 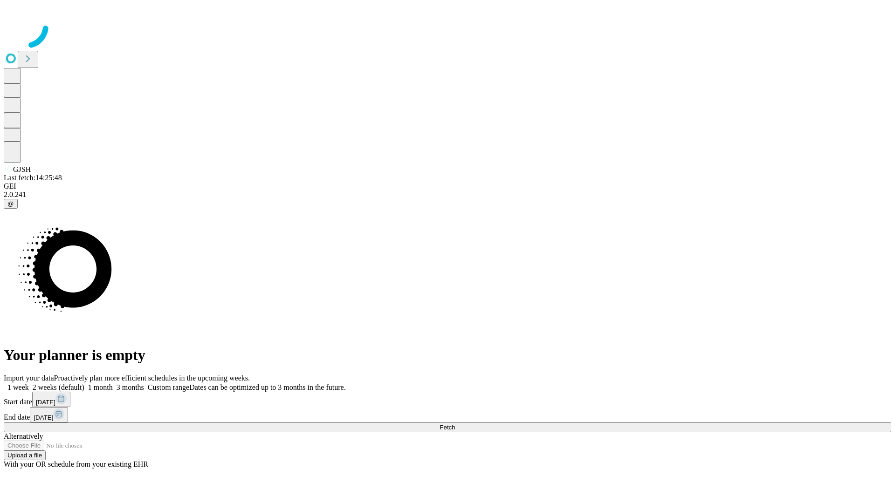 I want to click on div: End date, so click(x=447, y=415).